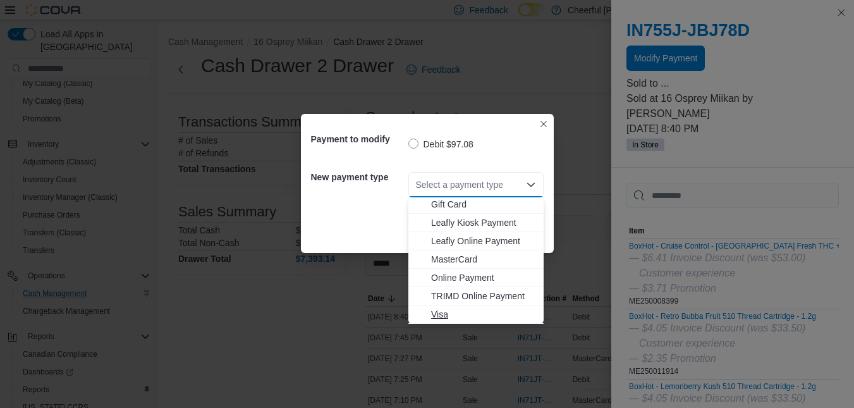  What do you see at coordinates (484, 278) in the screenshot?
I see `span: Online Payment` at bounding box center [484, 278].